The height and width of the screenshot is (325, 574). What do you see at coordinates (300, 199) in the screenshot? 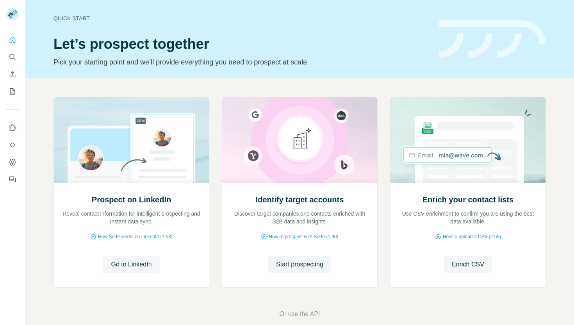
I see `h2: Identify target accounts` at bounding box center [300, 199].